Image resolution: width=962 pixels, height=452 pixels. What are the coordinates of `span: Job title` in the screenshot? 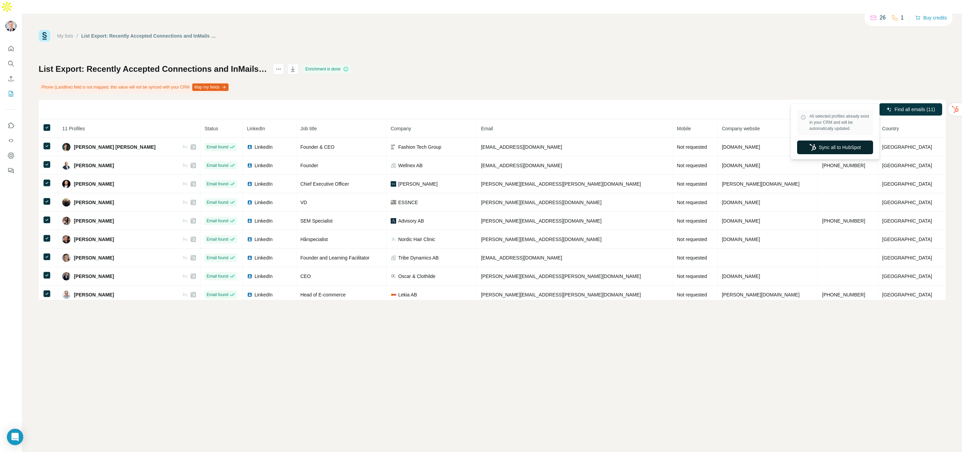 It's located at (308, 129).